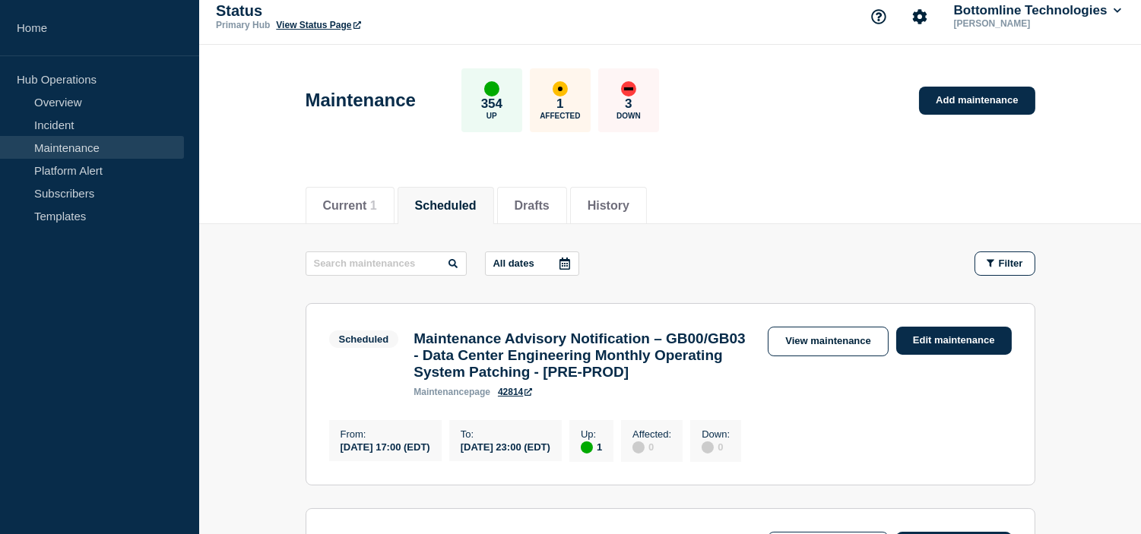 This screenshot has height=534, width=1141. I want to click on div: affected, so click(560, 89).